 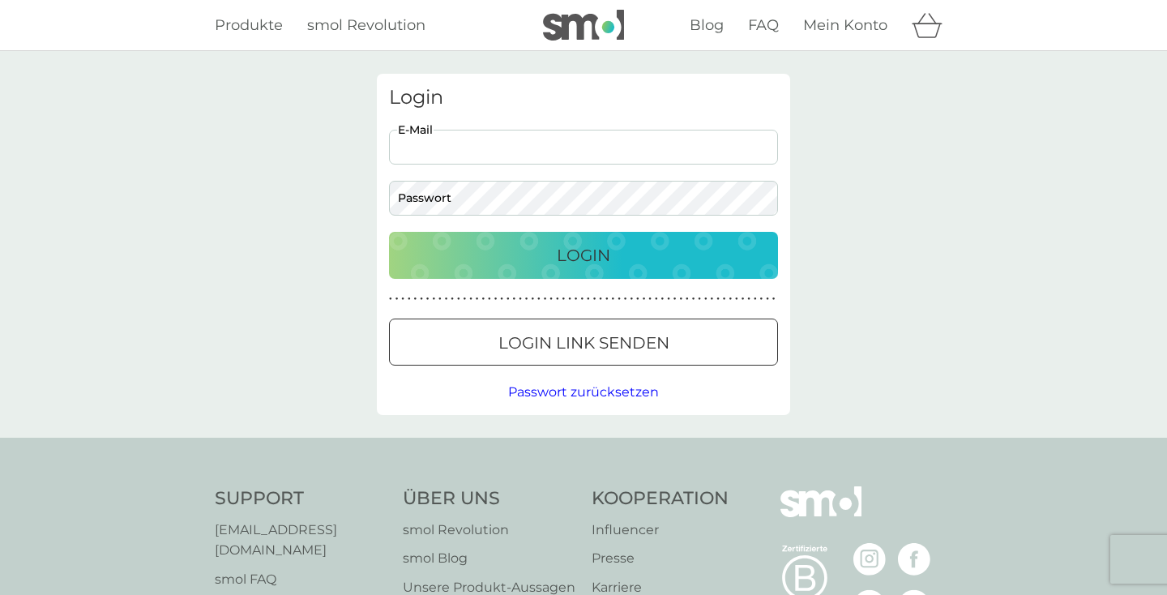 I want to click on h3: Login, so click(x=583, y=97).